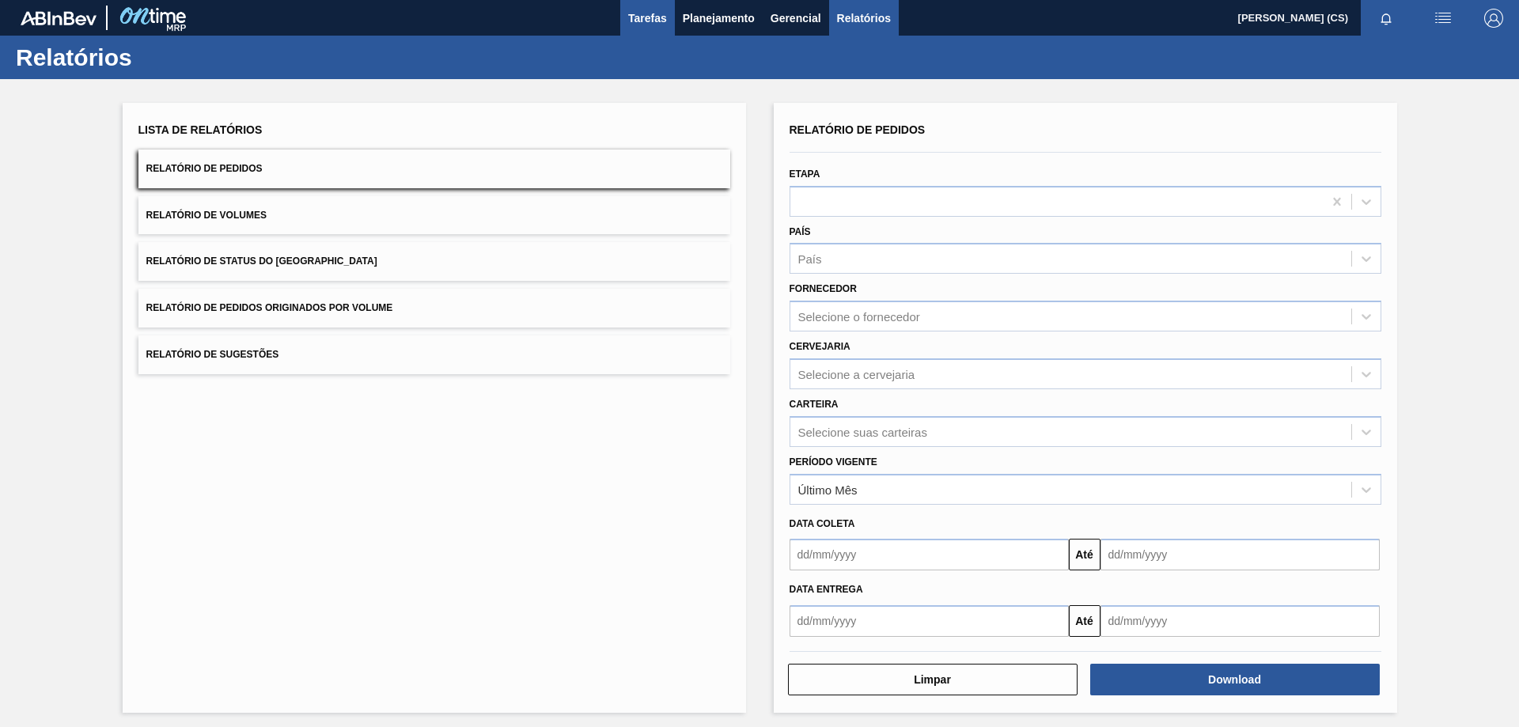  Describe the element at coordinates (800, 232) in the screenshot. I see `label: País` at that location.